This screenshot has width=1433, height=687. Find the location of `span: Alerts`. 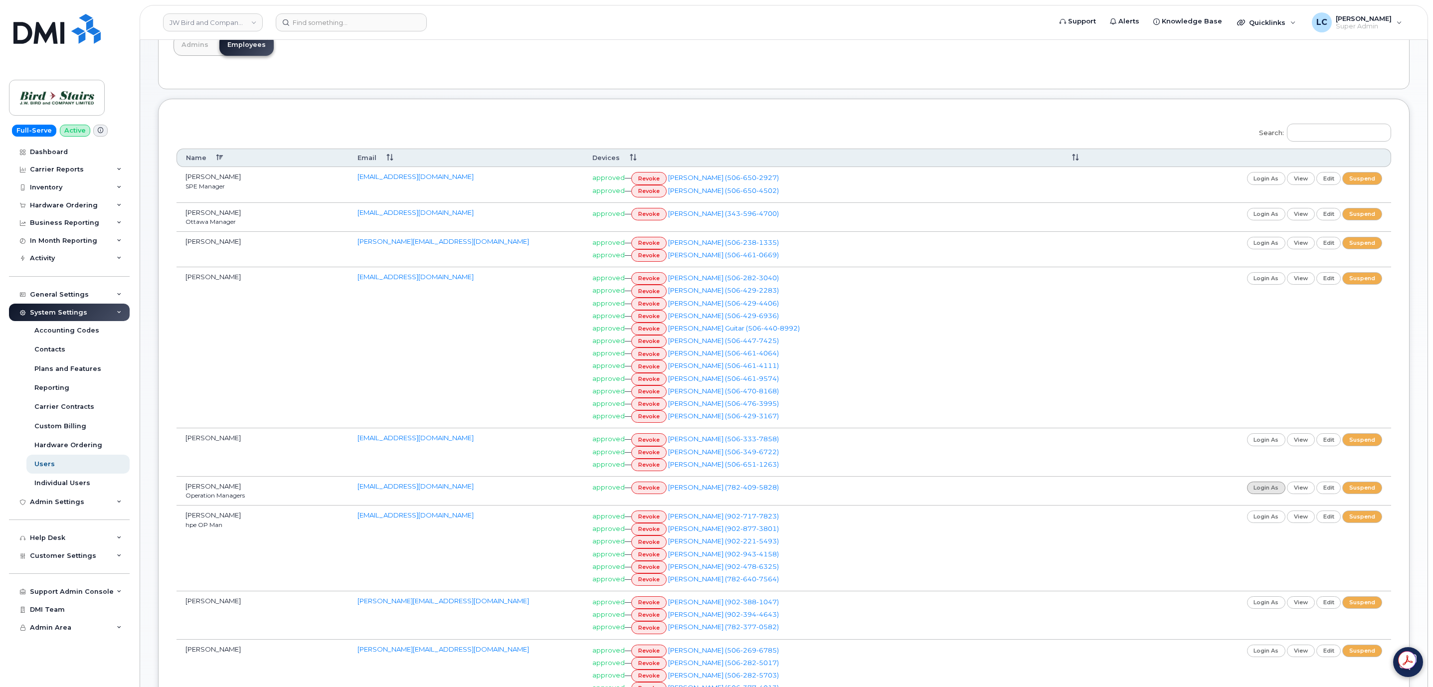

span: Alerts is located at coordinates (1129, 21).